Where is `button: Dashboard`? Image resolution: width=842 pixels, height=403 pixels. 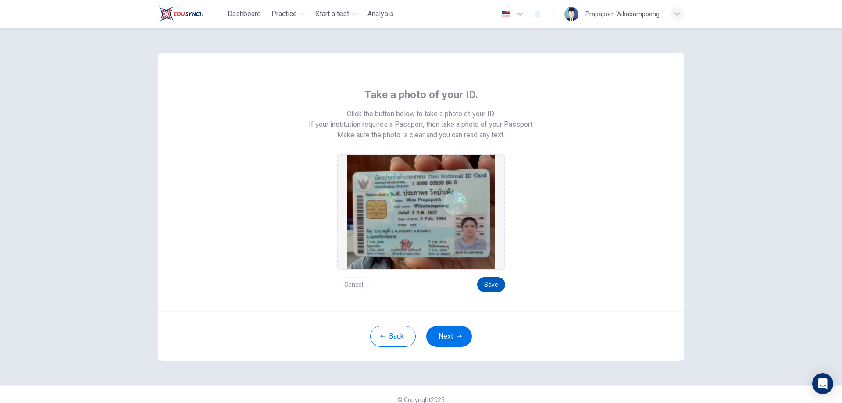 button: Dashboard is located at coordinates (244, 14).